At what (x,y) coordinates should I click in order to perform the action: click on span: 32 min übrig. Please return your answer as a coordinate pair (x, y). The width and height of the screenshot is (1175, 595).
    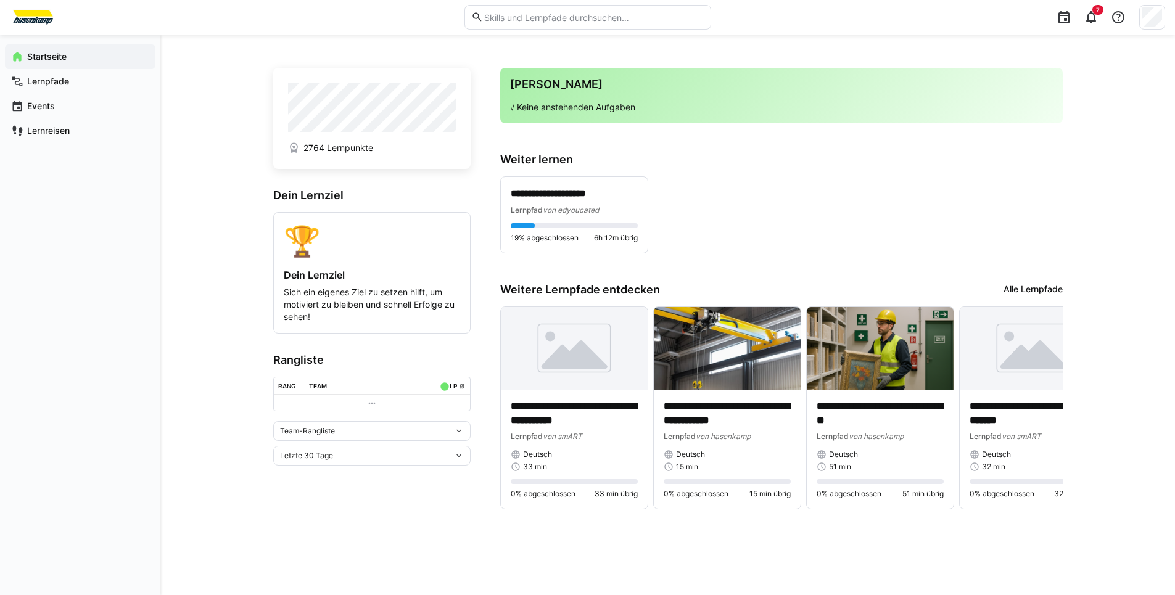
    Looking at the image, I should click on (1075, 494).